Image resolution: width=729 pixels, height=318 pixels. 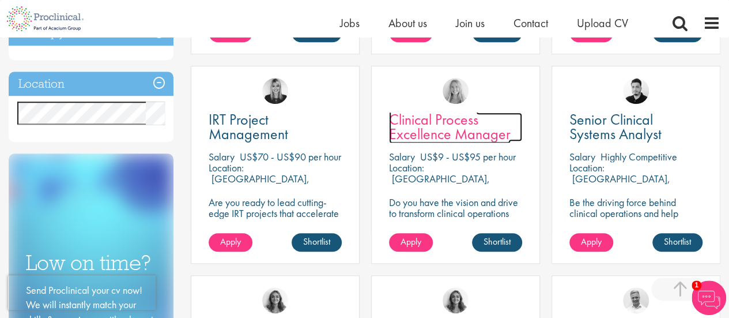 What do you see at coordinates (470, 23) in the screenshot?
I see `span: Join us` at bounding box center [470, 23].